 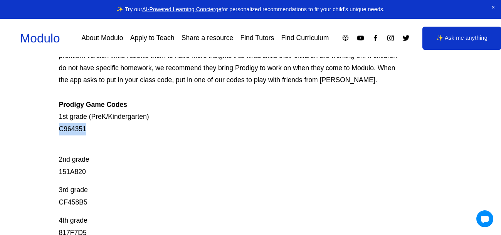 What do you see at coordinates (40, 38) in the screenshot?
I see `a: Modulo` at bounding box center [40, 38].